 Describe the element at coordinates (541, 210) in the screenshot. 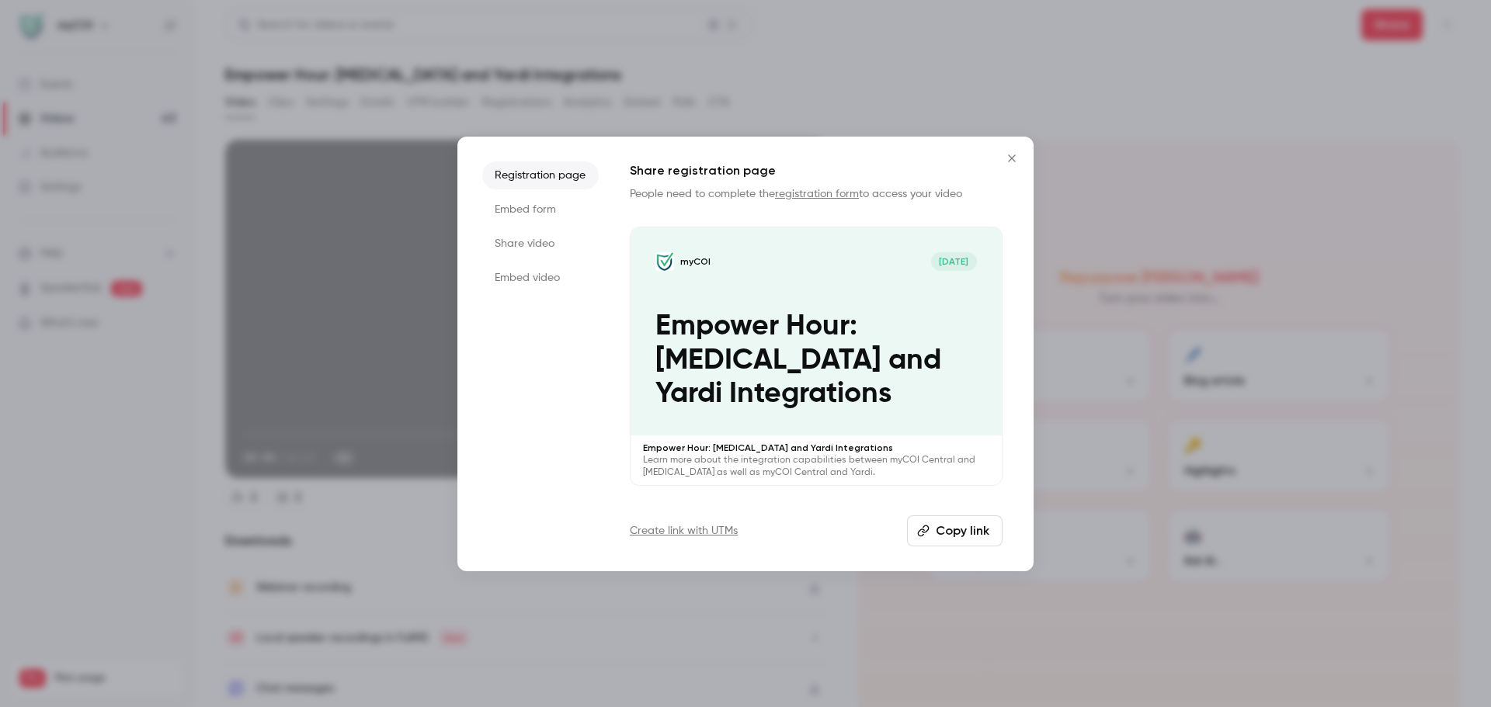

I see `li: Embed form` at that location.